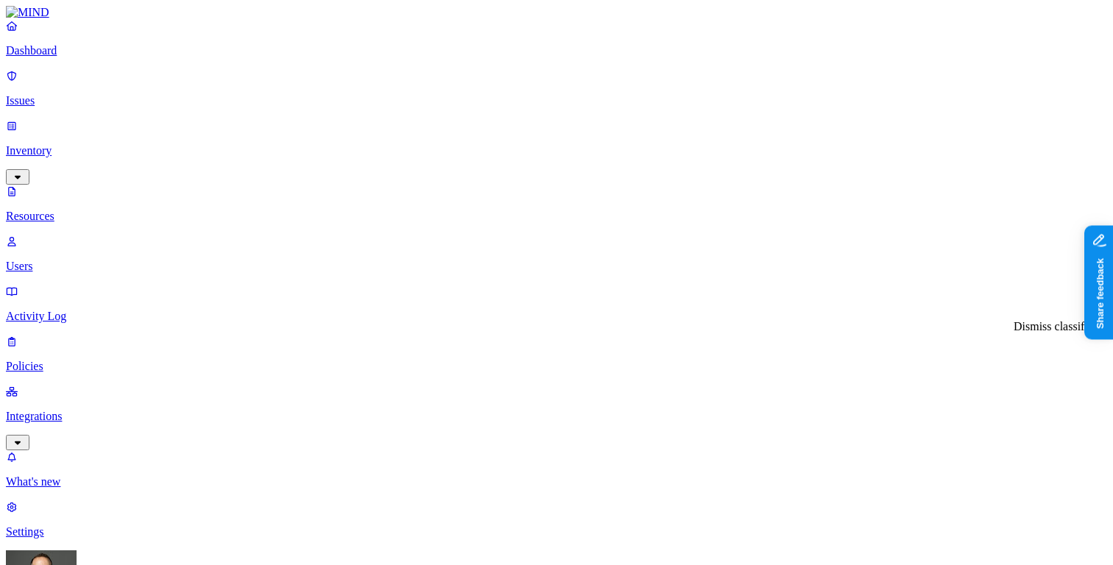  I want to click on p: Resources, so click(557, 216).